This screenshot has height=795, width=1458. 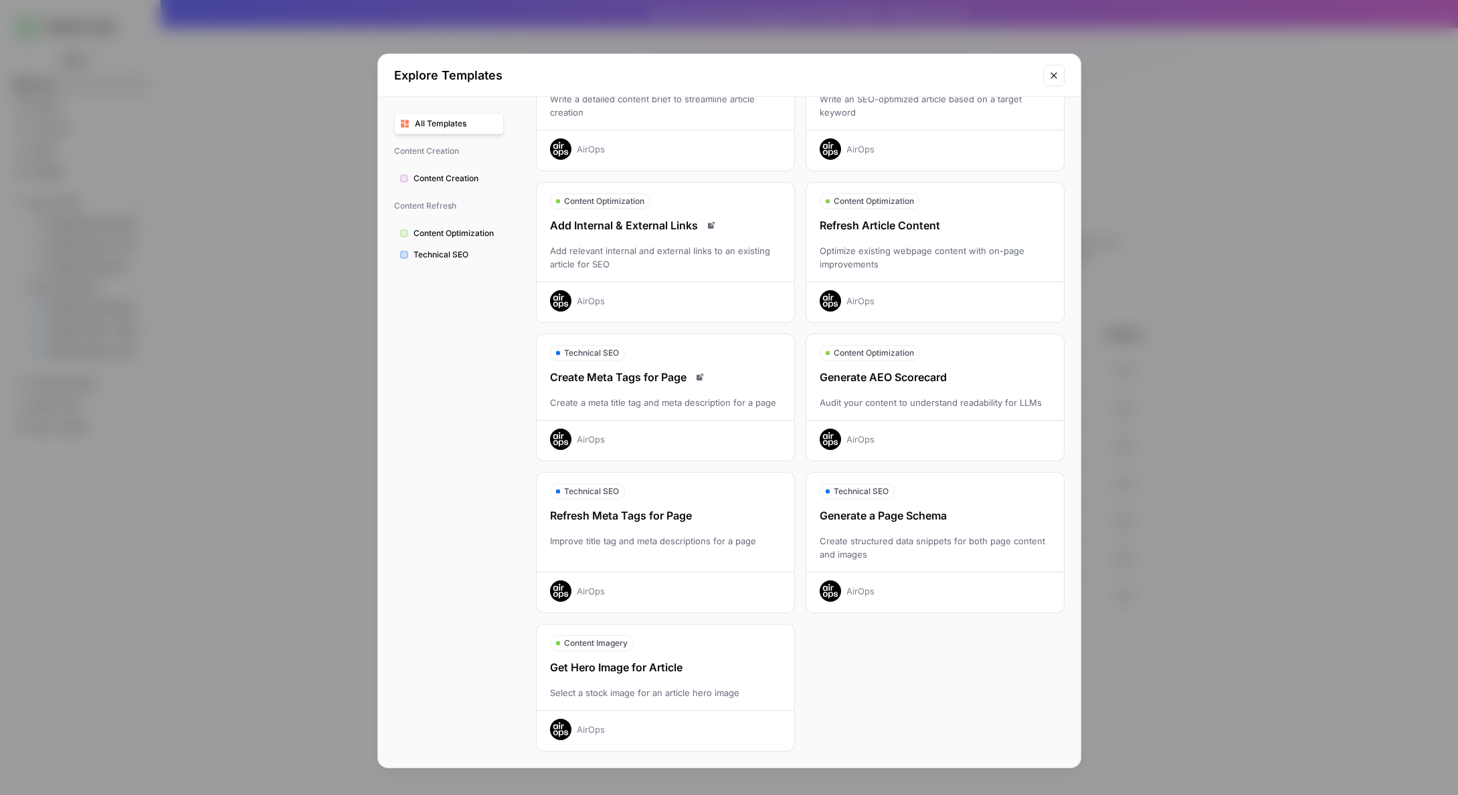 What do you see at coordinates (935, 100) in the screenshot?
I see `button: Write an SEO-optimized article based on a target keywordAirOps` at bounding box center [935, 100].